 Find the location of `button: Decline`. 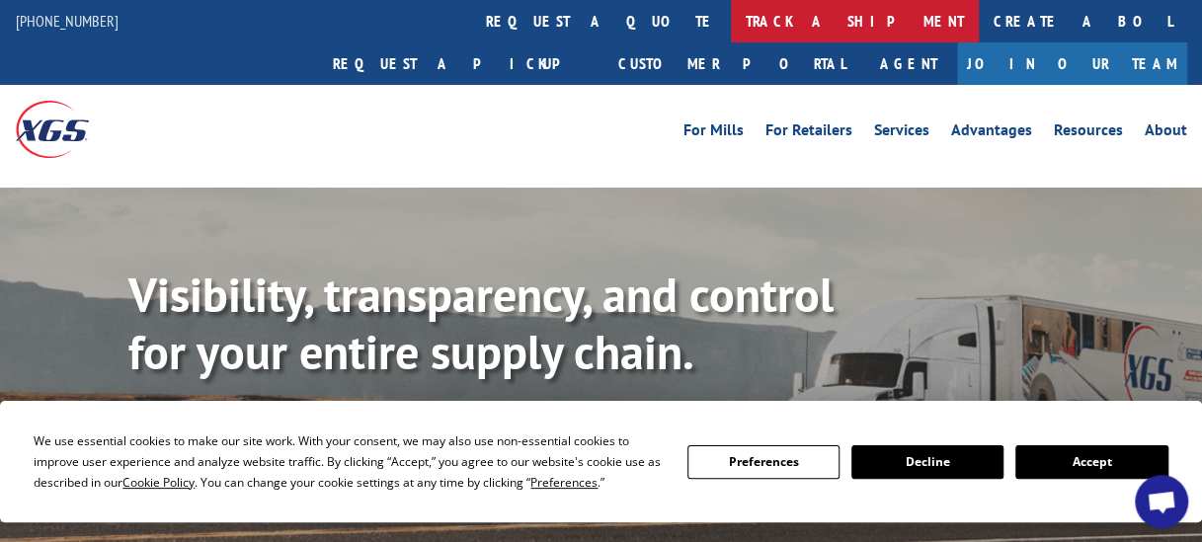

button: Decline is located at coordinates (927, 462).